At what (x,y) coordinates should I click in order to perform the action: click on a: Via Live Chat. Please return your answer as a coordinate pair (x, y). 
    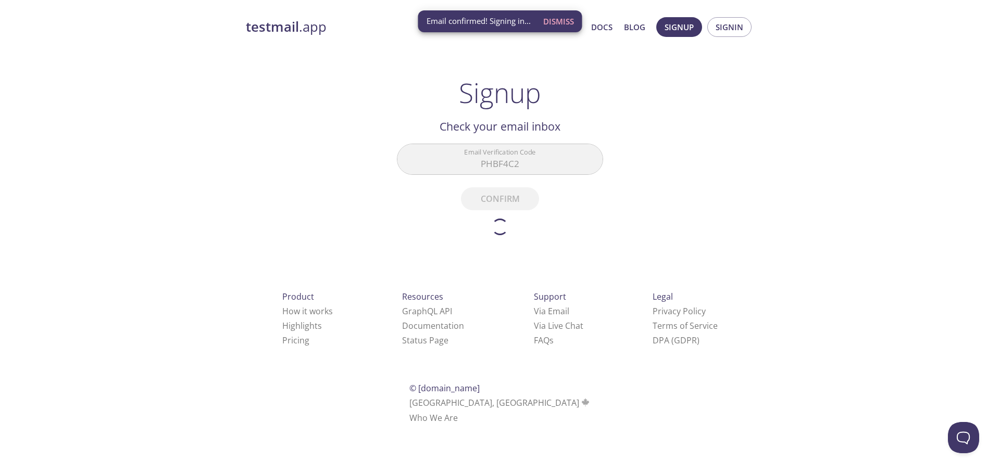
    Looking at the image, I should click on (558, 326).